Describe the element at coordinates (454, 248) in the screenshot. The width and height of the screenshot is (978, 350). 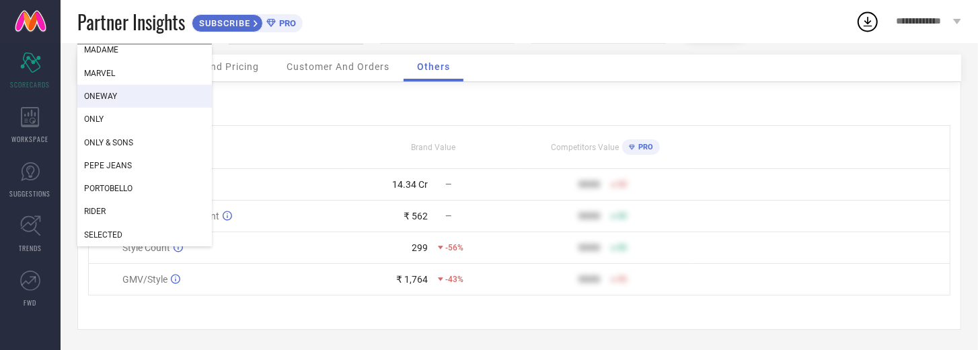
I see `span: -56%` at that location.